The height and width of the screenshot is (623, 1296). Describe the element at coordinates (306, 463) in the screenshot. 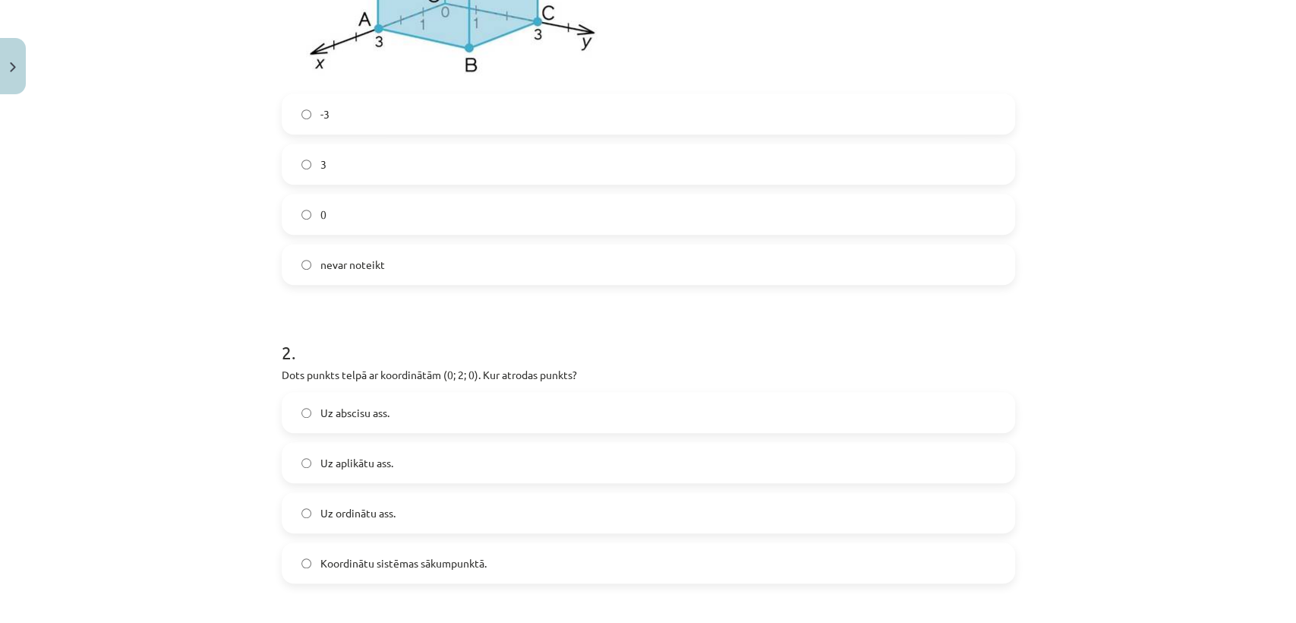

I see `input: Uz aplikātu ass.` at that location.